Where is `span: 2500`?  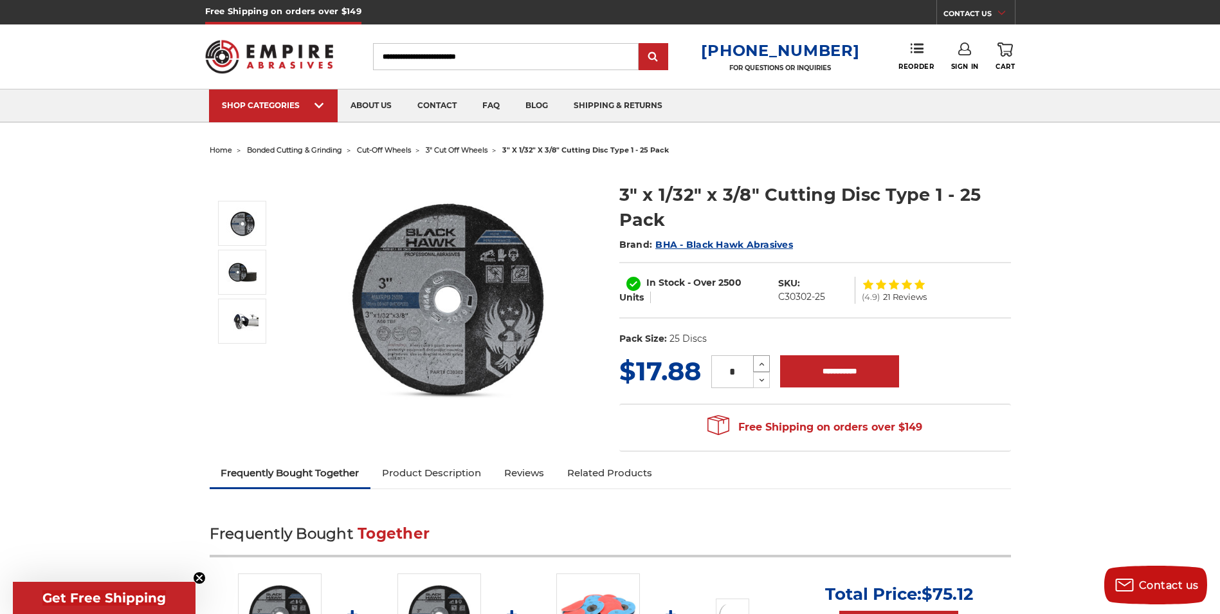 span: 2500 is located at coordinates (730, 282).